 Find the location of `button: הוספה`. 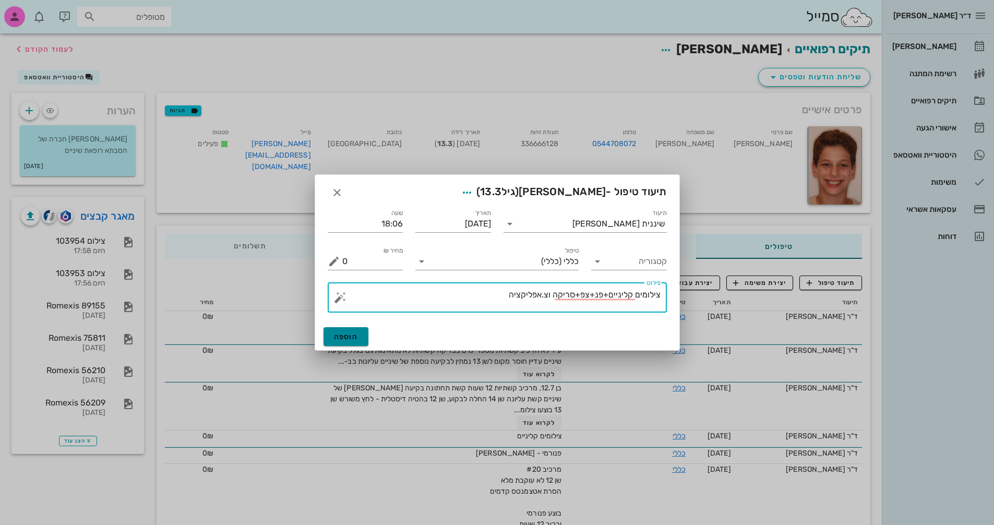

button: הוספה is located at coordinates (346, 336).